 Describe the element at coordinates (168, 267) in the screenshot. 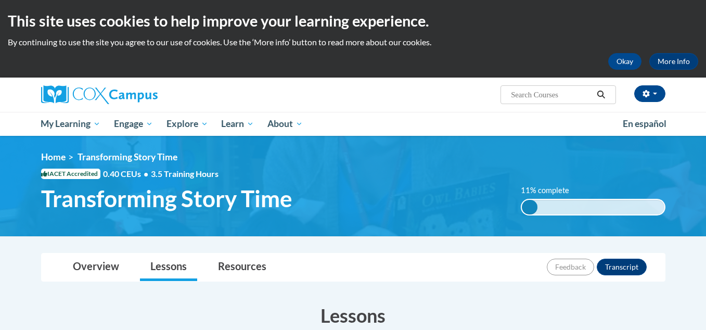

I see `a: Lessons` at that location.